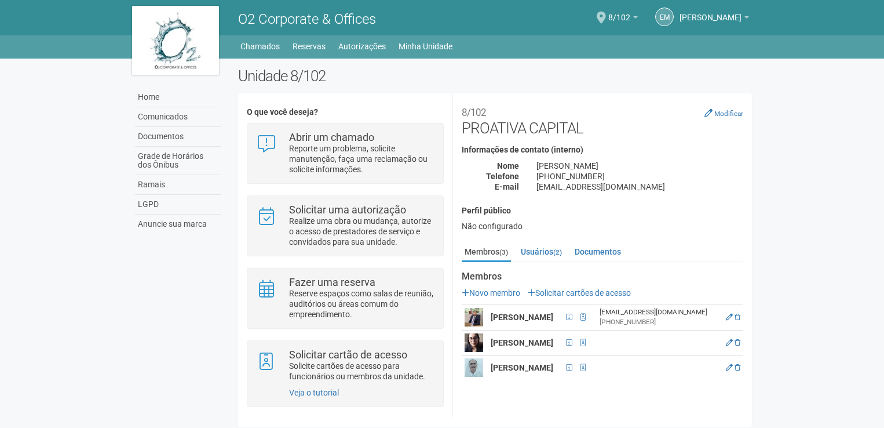 Image resolution: width=884 pixels, height=428 pixels. Describe the element at coordinates (425, 46) in the screenshot. I see `a: Minha Unidade` at that location.